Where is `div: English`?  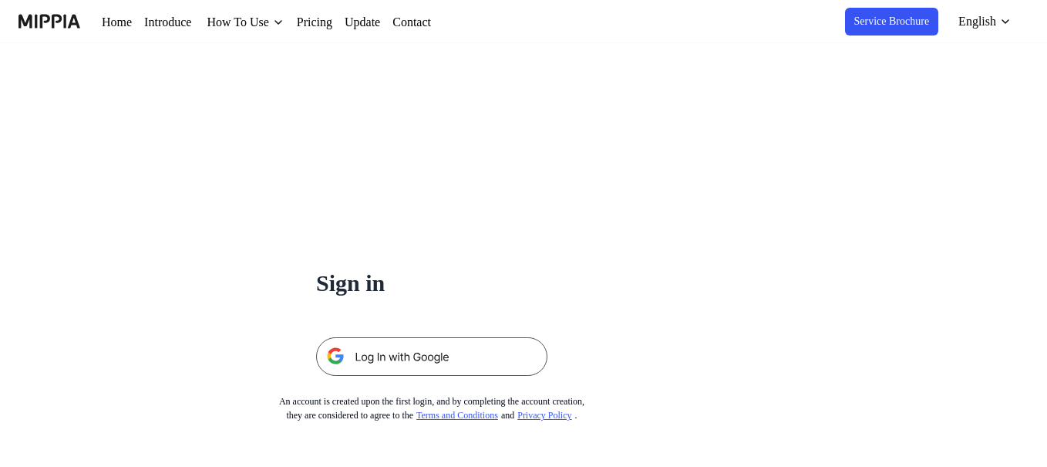 div: English is located at coordinates (977, 22).